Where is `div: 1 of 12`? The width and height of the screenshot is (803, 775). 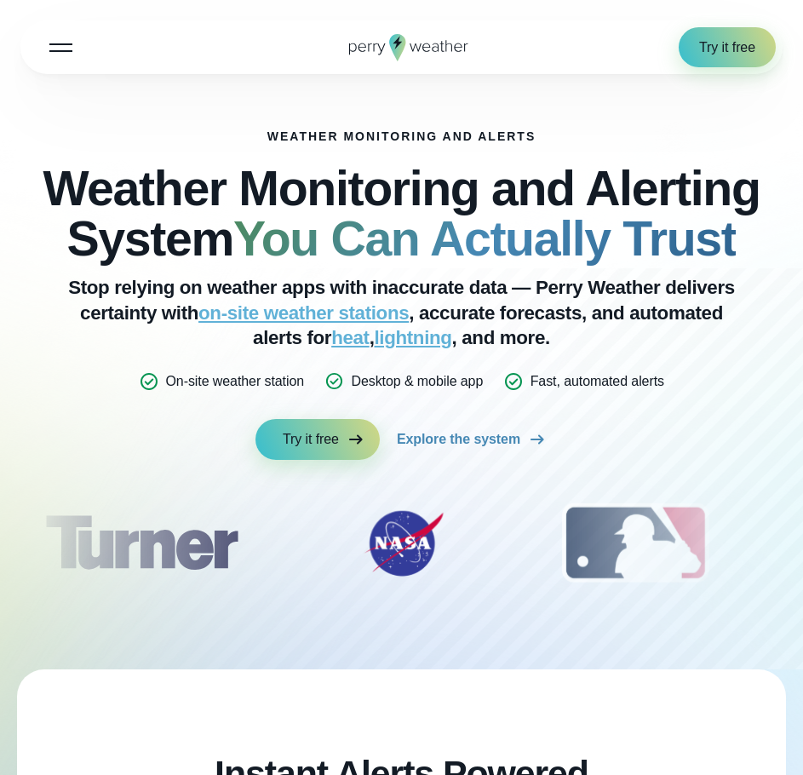
div: 1 of 12 is located at coordinates (141, 543).